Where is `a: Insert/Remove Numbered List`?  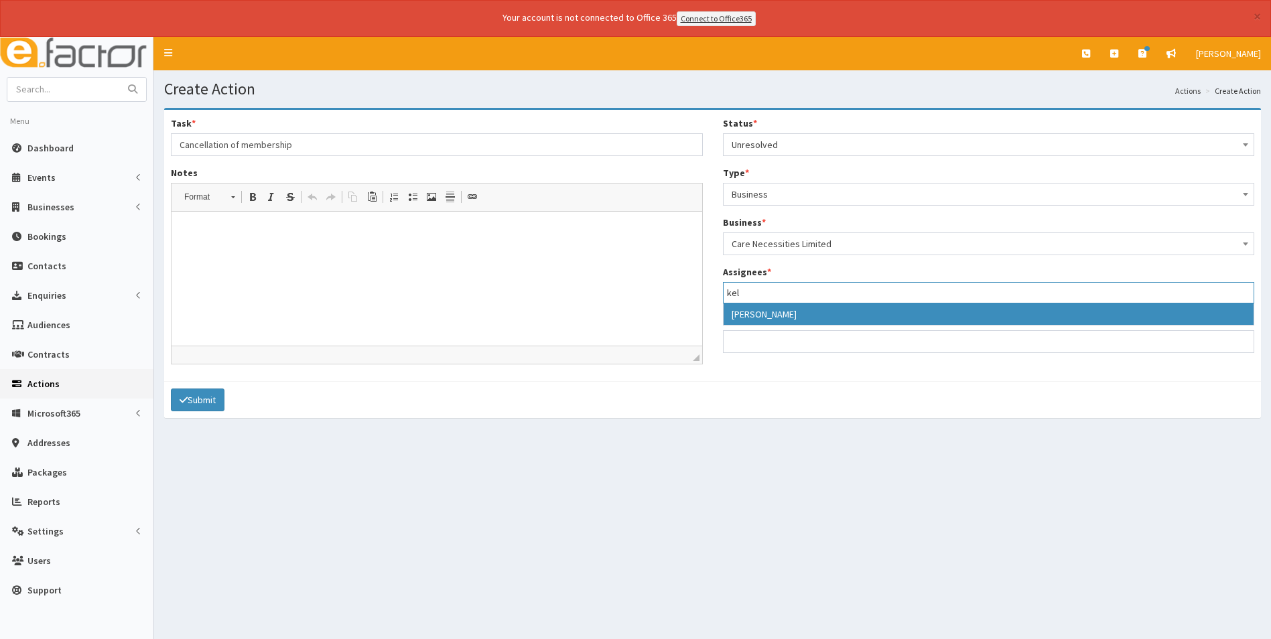
a: Insert/Remove Numbered List is located at coordinates (394, 197).